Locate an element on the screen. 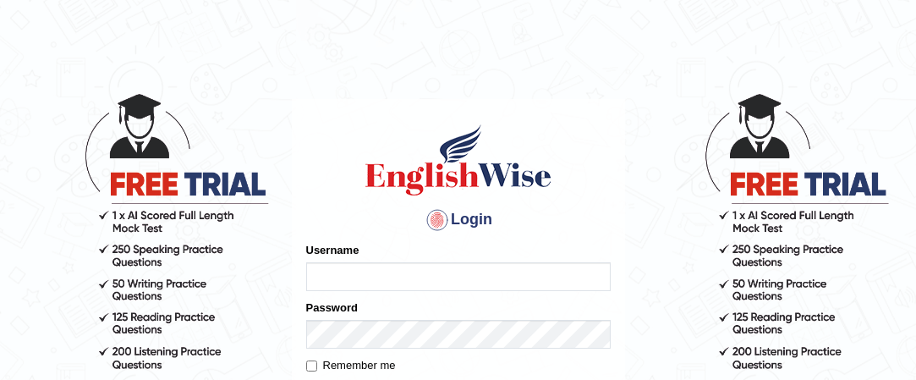 This screenshot has width=916, height=380. img: Logo of English Wise sign in for intelligent practice with AI is located at coordinates (458, 160).